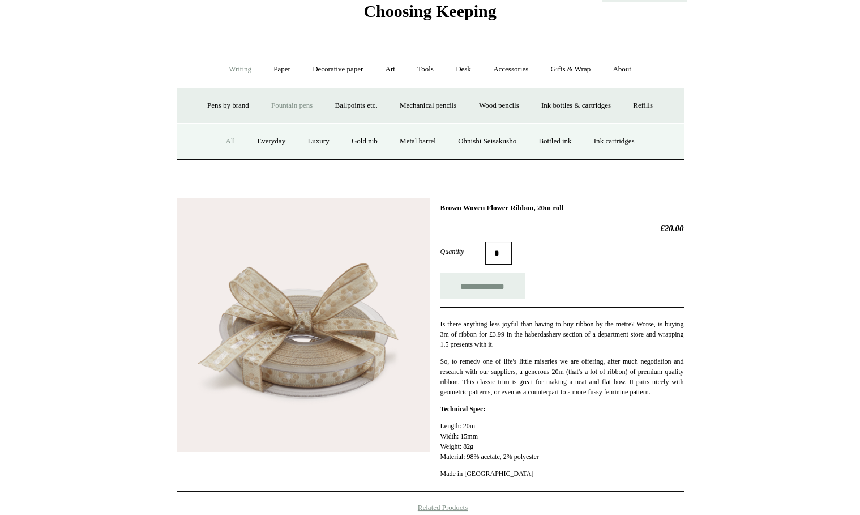 The height and width of the screenshot is (515, 860). Describe the element at coordinates (511, 69) in the screenshot. I see `a: Accessories` at that location.